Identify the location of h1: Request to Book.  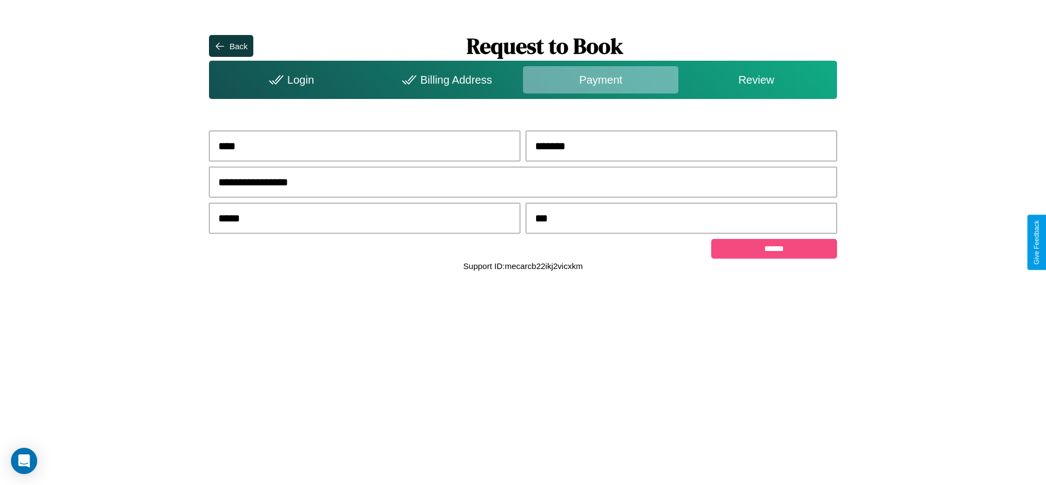
(545, 46).